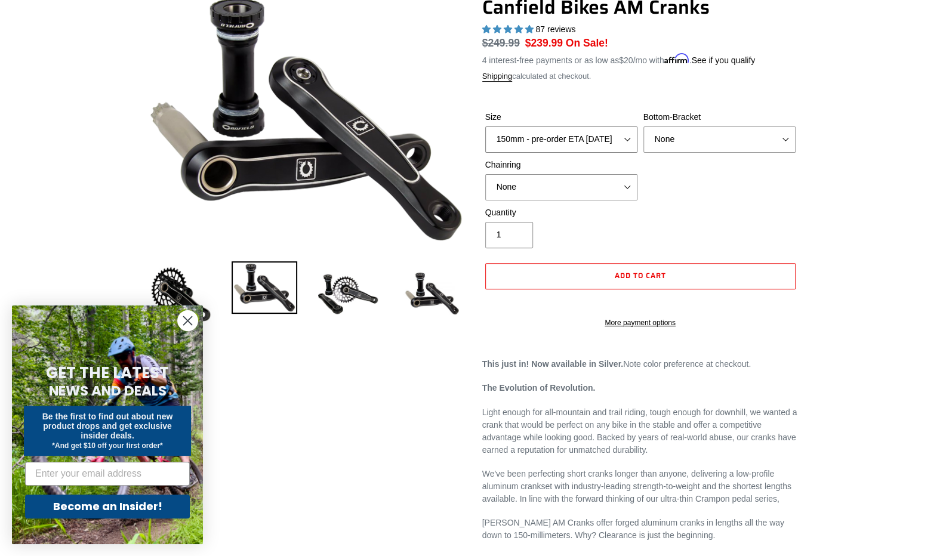 The image size is (946, 556). Describe the element at coordinates (677, 58) in the screenshot. I see `span: Affirm` at that location.